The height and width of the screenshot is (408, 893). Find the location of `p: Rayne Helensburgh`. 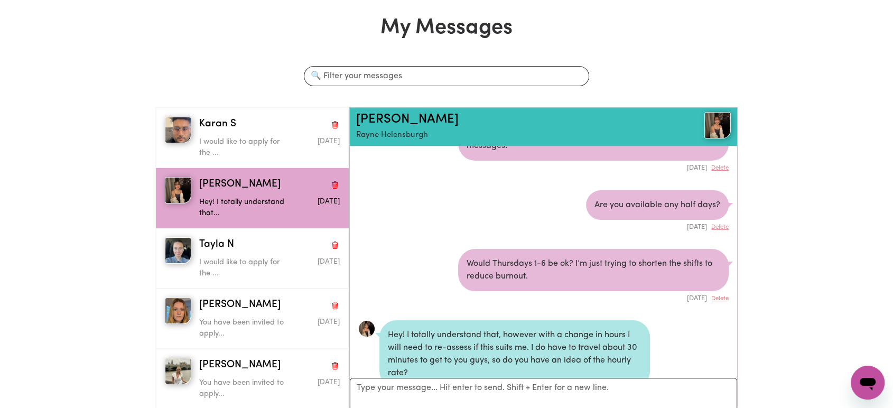

p: Rayne Helensburgh is located at coordinates (512, 135).